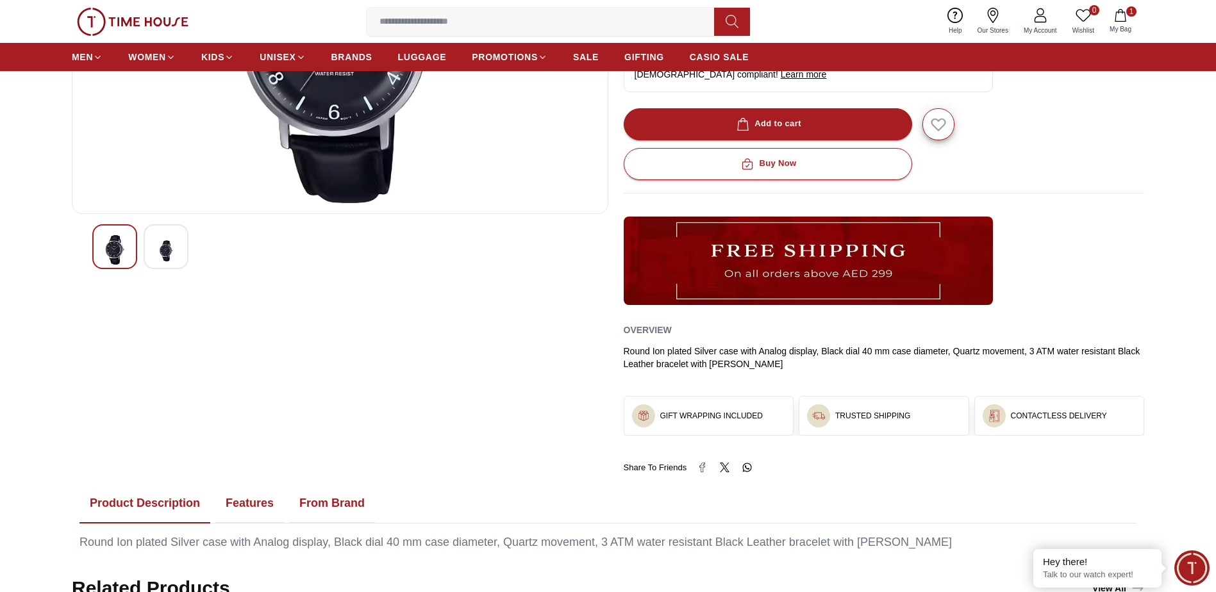  I want to click on span: Our Stores, so click(993, 30).